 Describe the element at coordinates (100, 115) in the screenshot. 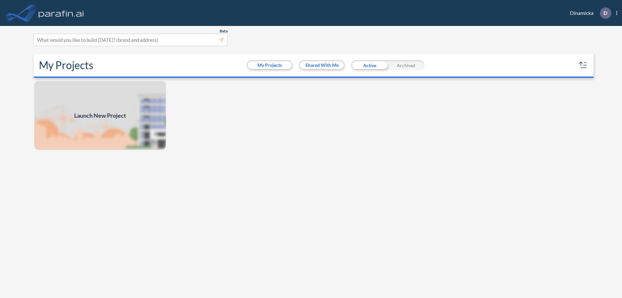

I see `a: Launch New Project` at that location.